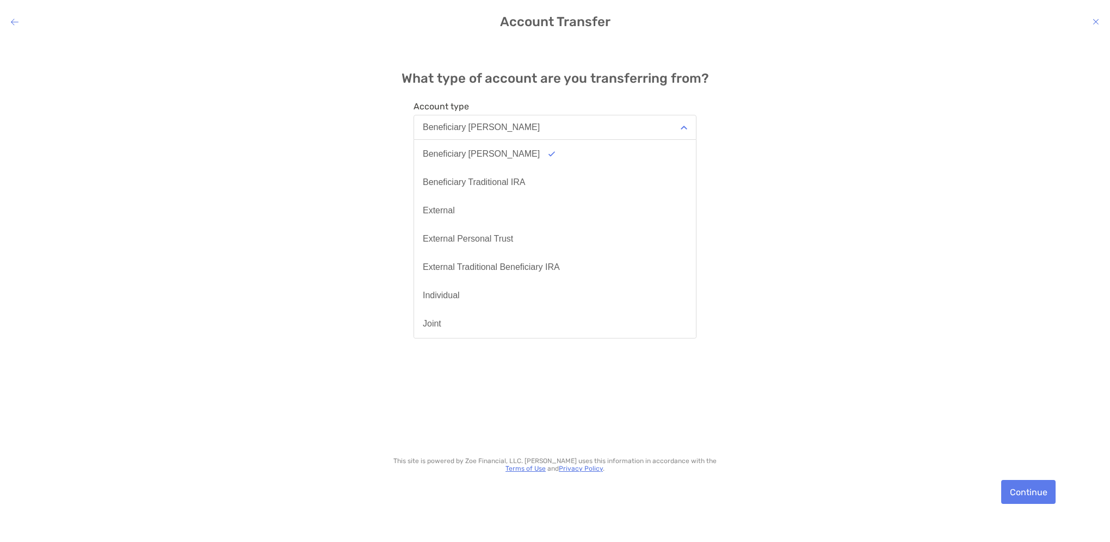 The image size is (1110, 542). I want to click on div: Beneficiary Traditional IRA, so click(474, 182).